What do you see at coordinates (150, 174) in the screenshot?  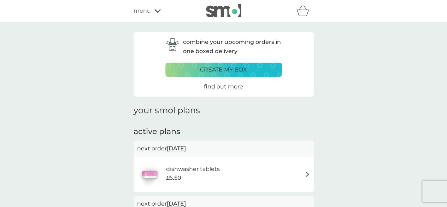 I see `img: dishwasher tablets` at bounding box center [150, 174].